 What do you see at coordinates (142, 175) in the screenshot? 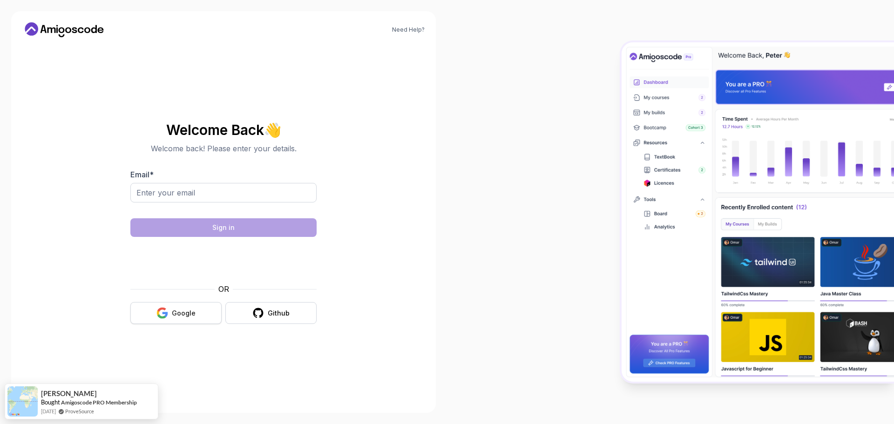
I see `label: Email *` at bounding box center [142, 175].